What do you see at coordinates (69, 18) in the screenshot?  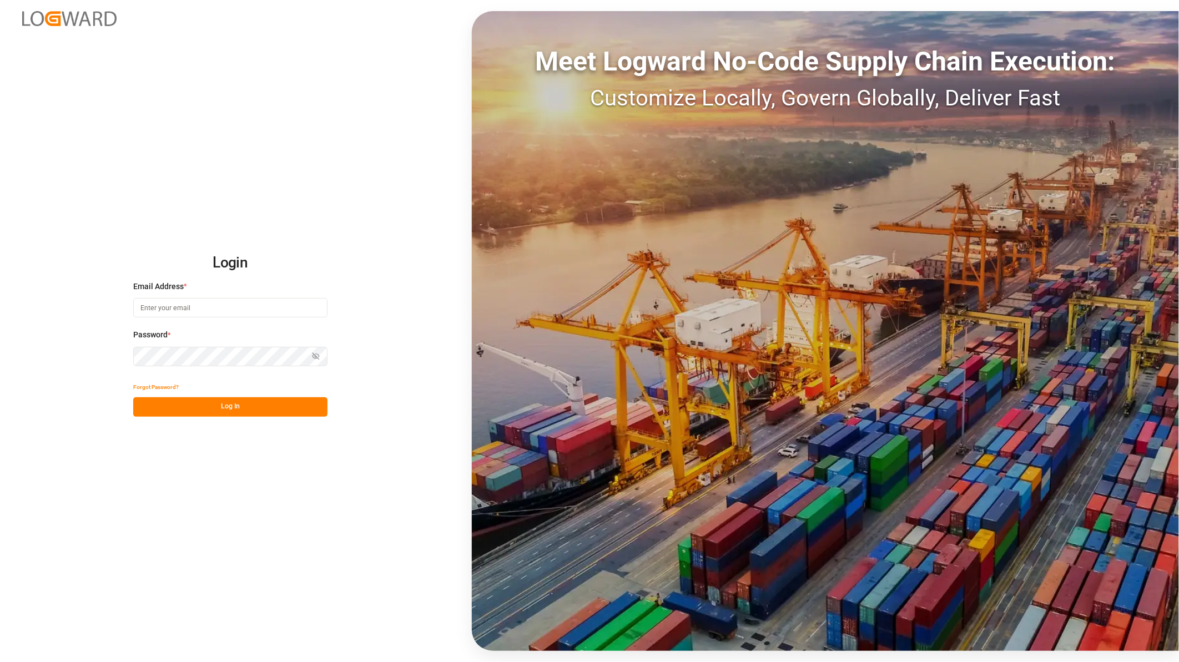 I see `img: Logward_new_orange.png` at bounding box center [69, 18].